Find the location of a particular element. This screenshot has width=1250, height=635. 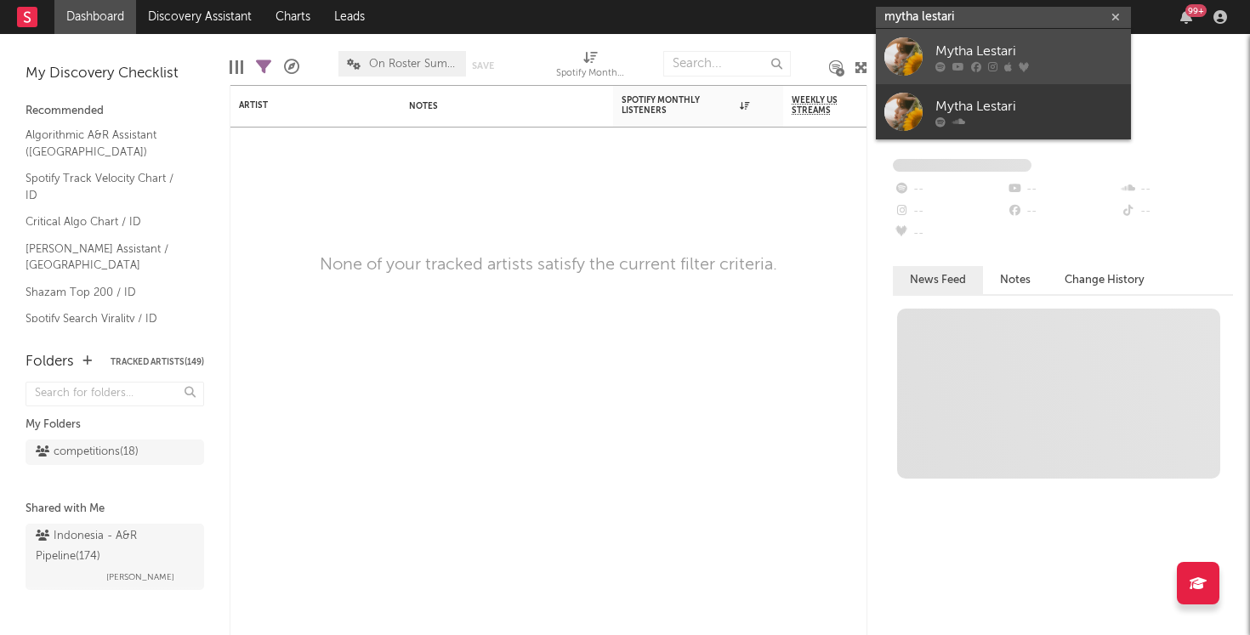

a: competitions(18) is located at coordinates (115, 452).